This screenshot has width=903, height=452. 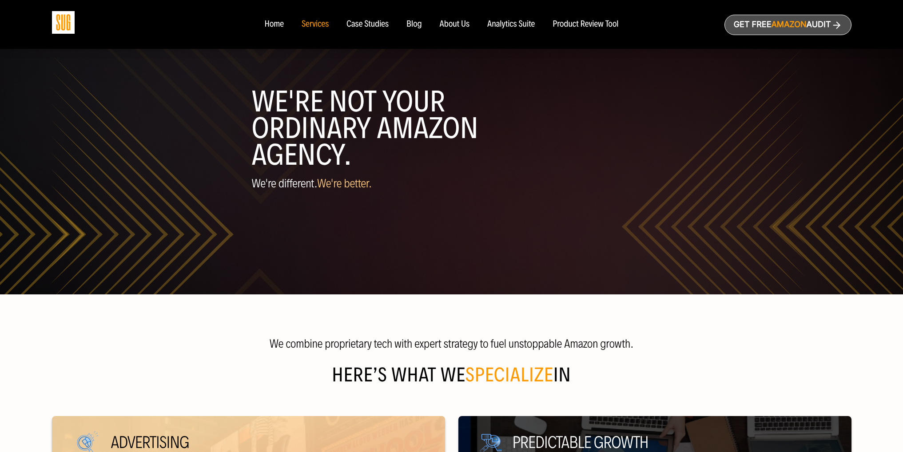 What do you see at coordinates (274, 24) in the screenshot?
I see `div: Home` at bounding box center [274, 24].